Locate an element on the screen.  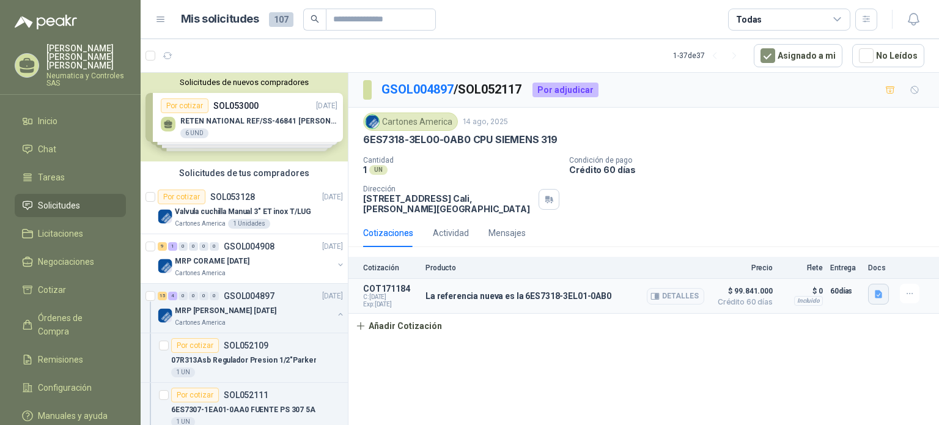
p: Condición de pago is located at coordinates (752, 160).